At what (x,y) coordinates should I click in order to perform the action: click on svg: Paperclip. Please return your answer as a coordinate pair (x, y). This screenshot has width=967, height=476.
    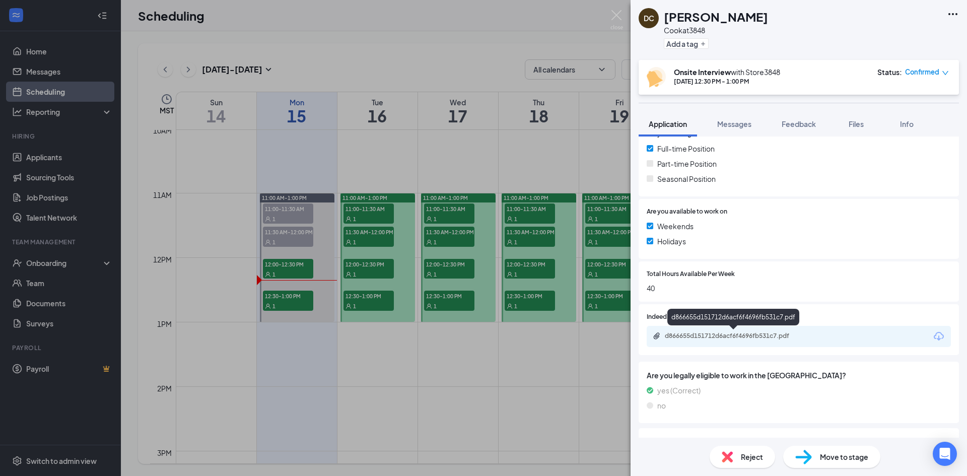
    Looking at the image, I should click on (657, 336).